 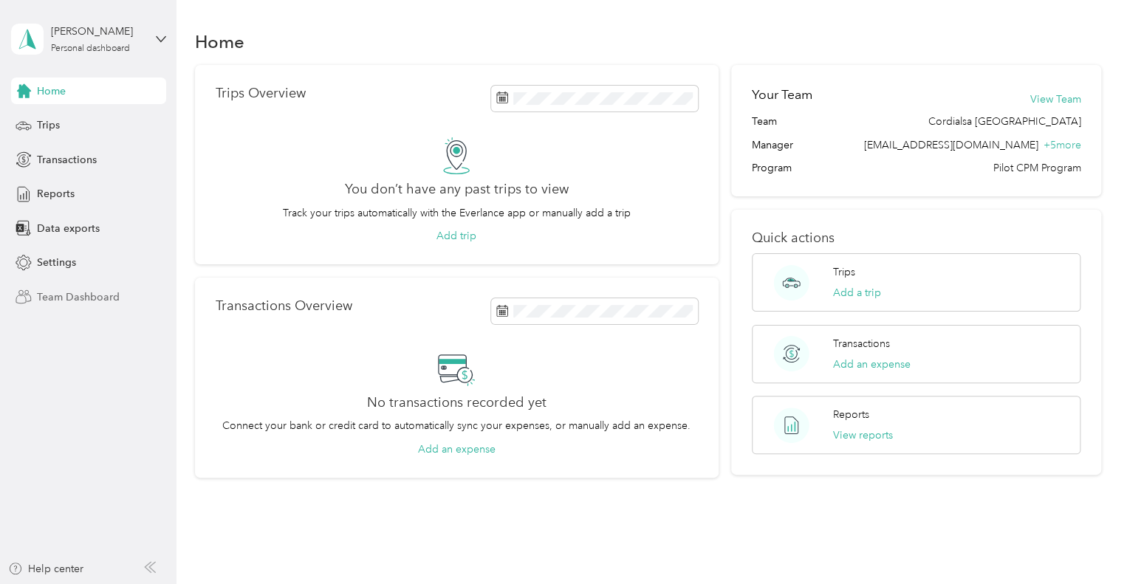 I want to click on h2: You don’t have any past trips to view, so click(x=456, y=189).